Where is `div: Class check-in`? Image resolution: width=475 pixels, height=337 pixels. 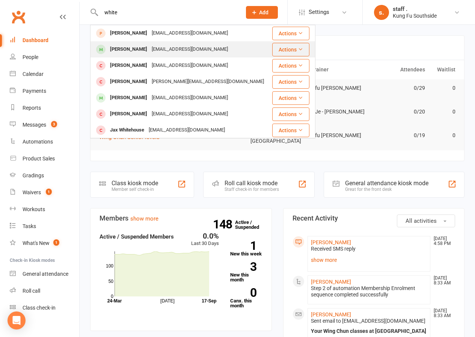
div: Class check-in is located at coordinates (39, 308).